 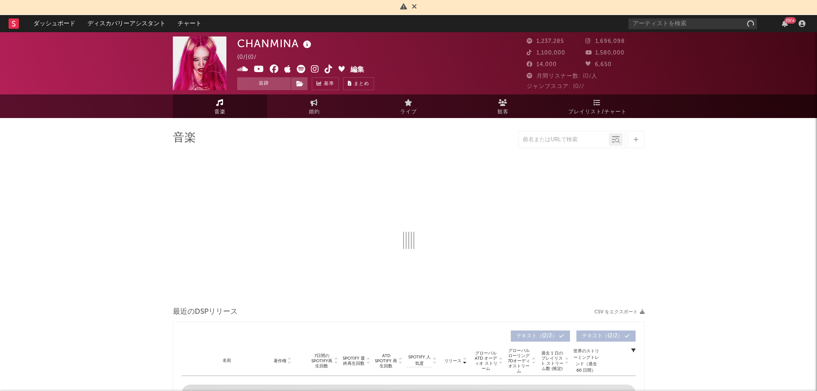 I want to click on span: 1,100,000, so click(x=546, y=53).